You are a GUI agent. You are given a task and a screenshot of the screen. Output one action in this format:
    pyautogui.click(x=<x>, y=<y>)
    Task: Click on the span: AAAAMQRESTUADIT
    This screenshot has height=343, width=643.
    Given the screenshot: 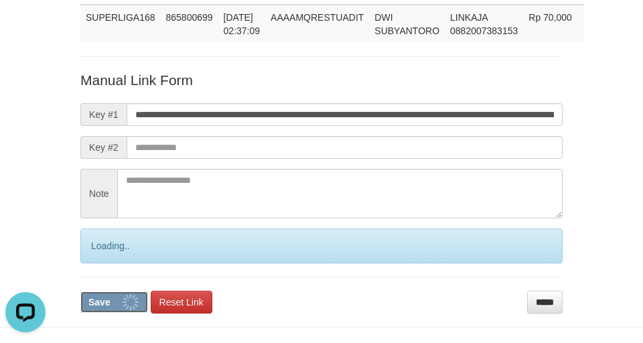 What is the action you would take?
    pyautogui.click(x=317, y=17)
    